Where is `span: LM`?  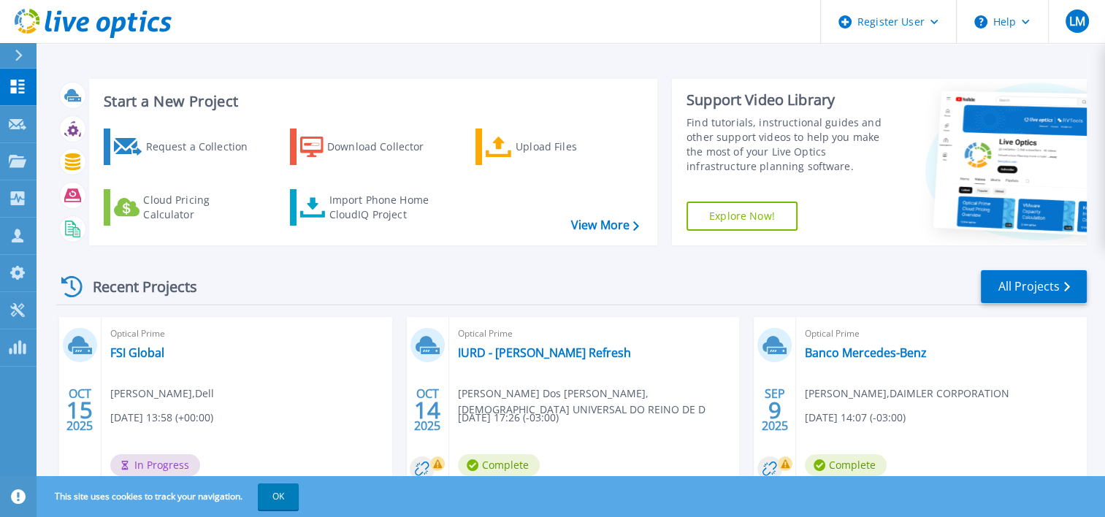 span: LM is located at coordinates (1076, 21).